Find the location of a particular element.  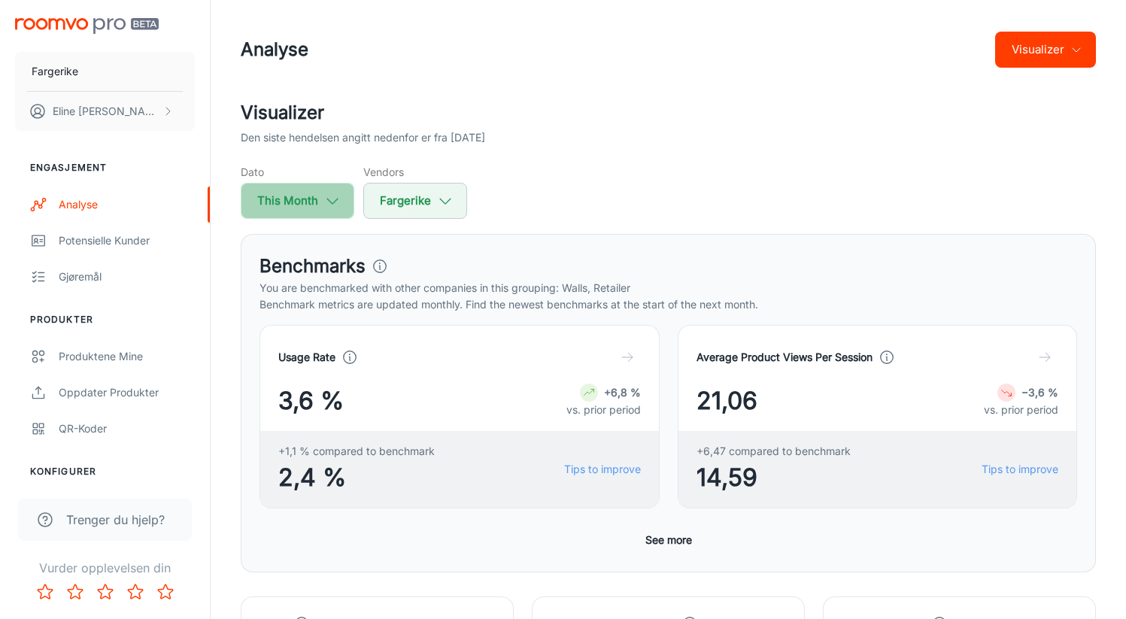

div: QR-koder is located at coordinates (126, 429).